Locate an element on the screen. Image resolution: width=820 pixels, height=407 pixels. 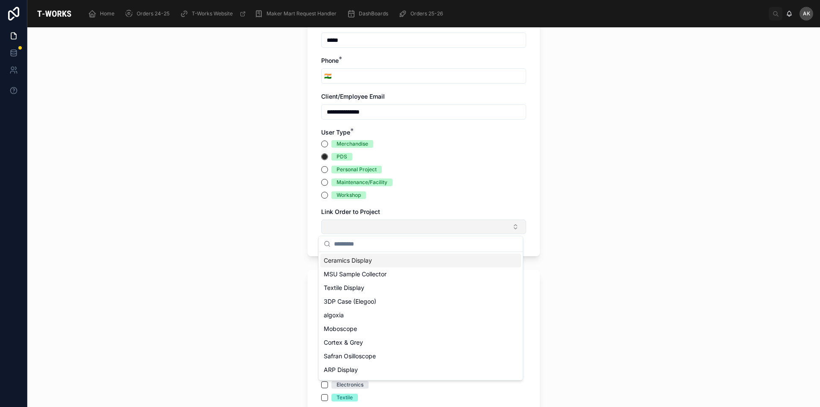
span: Safran Osilloscope is located at coordinates (350, 356).